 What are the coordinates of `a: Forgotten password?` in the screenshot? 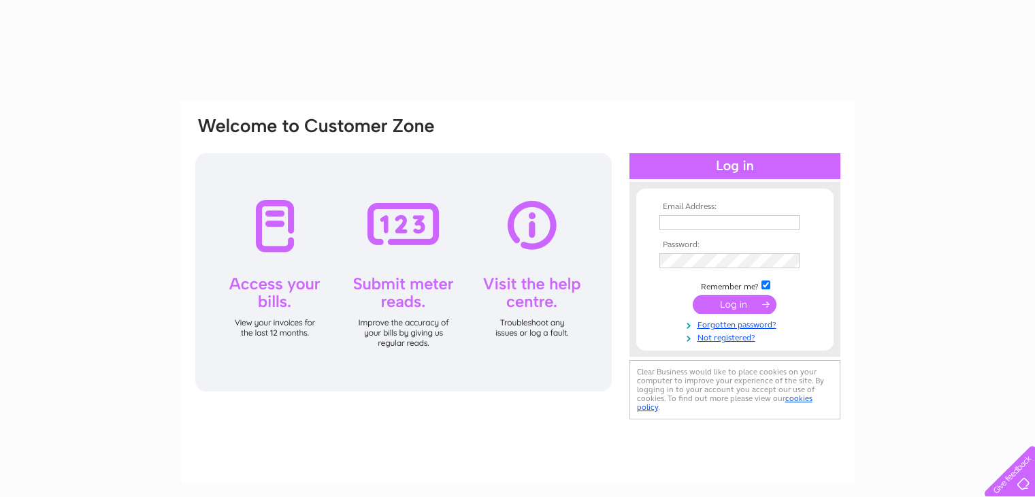 It's located at (736, 323).